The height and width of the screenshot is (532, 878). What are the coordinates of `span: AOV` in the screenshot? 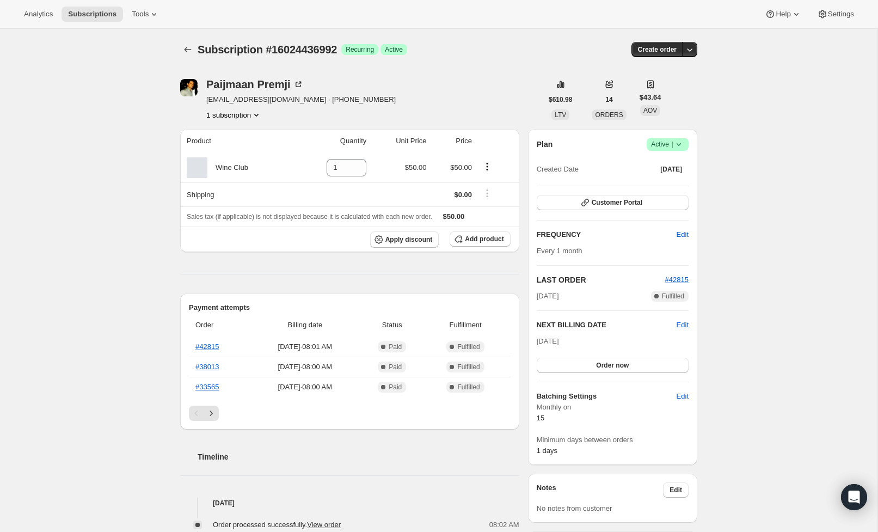 It's located at (650, 110).